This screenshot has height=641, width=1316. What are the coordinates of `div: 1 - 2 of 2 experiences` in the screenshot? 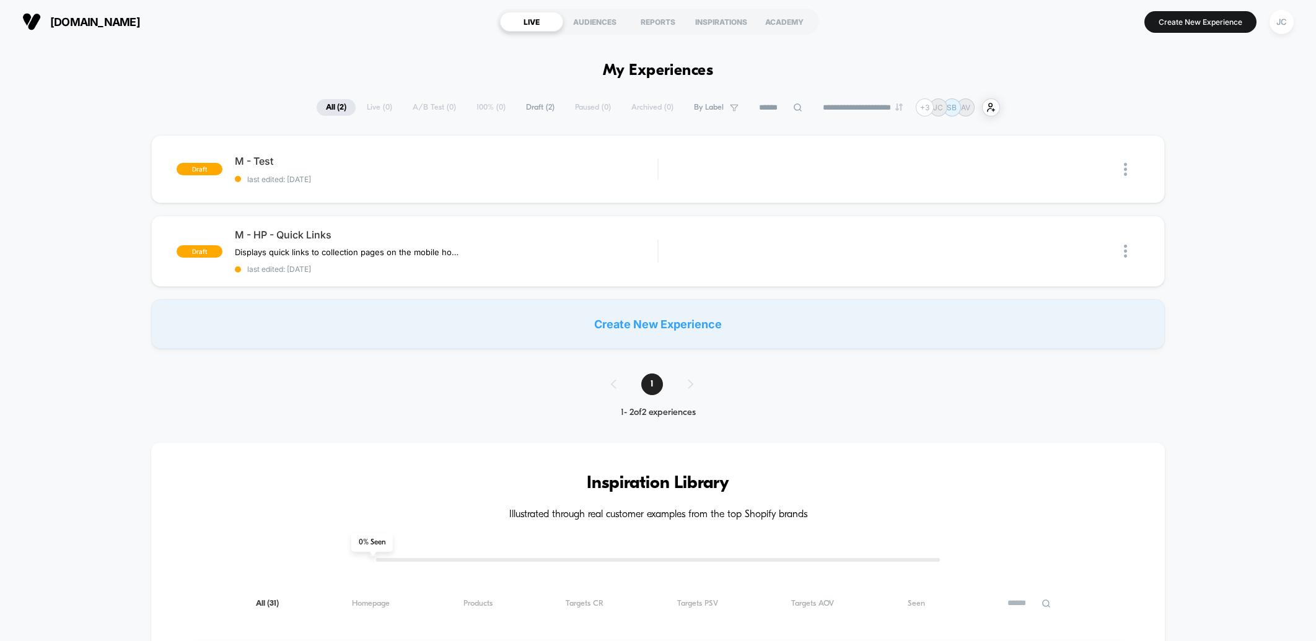 It's located at (658, 413).